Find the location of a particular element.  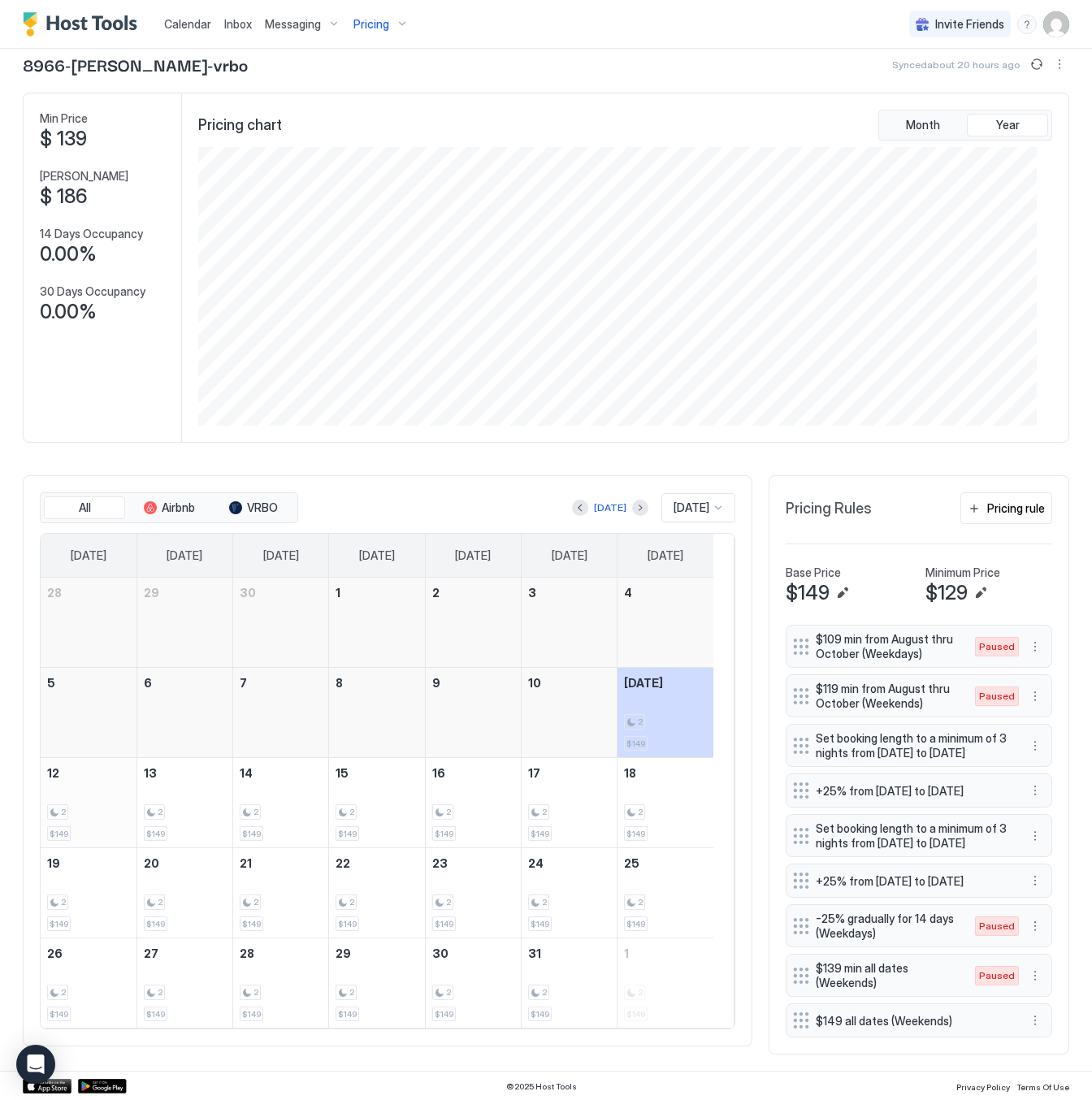

a: October 14, 2025 is located at coordinates (281, 773).